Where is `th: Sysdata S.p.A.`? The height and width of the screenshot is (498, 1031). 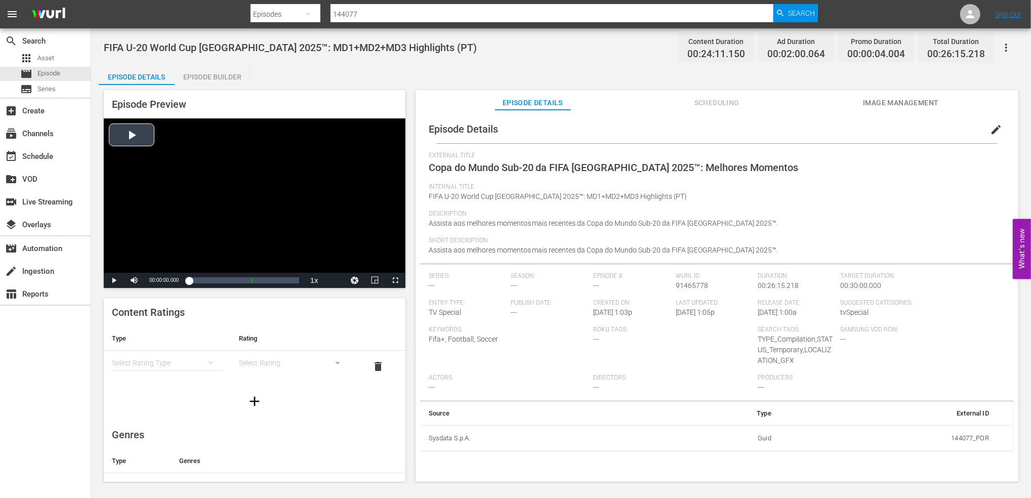 th: Sysdata S.p.A. is located at coordinates (538, 438).